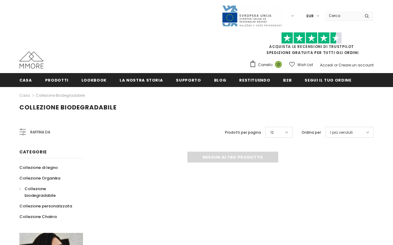  Describe the element at coordinates (328, 80) in the screenshot. I see `span: Segui il tuo ordine` at that location.